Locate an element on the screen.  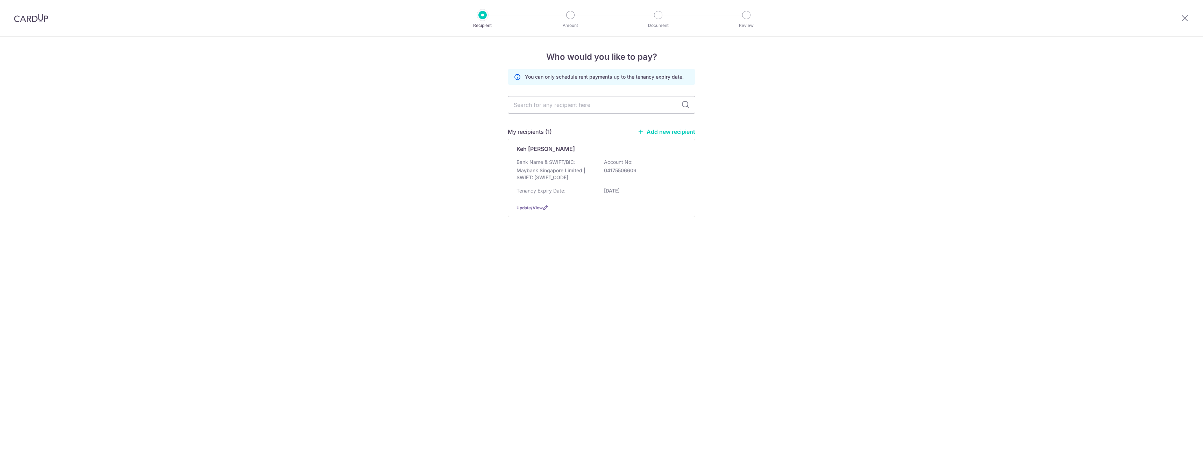
input: Search for any recipient here is located at coordinates (601, 105).